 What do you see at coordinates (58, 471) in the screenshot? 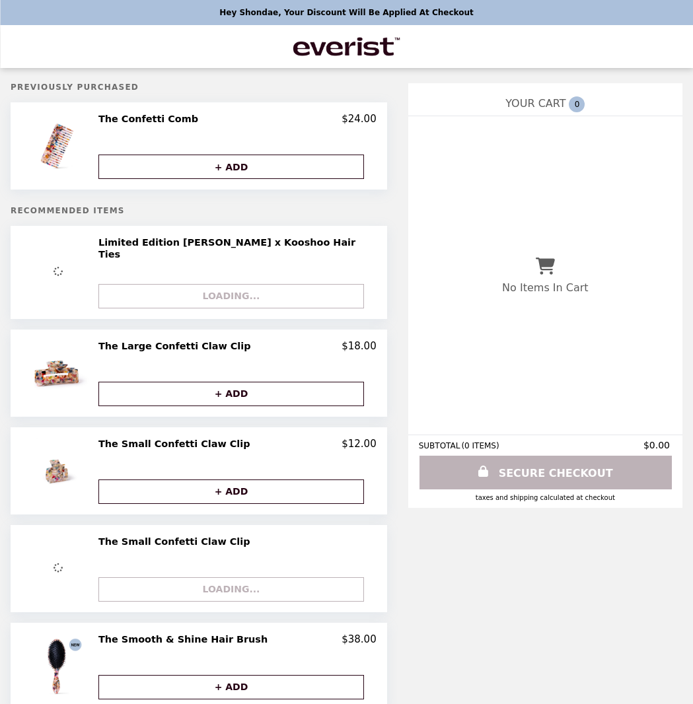
I see `img: The Small Confetti Claw Clip` at bounding box center [58, 471].